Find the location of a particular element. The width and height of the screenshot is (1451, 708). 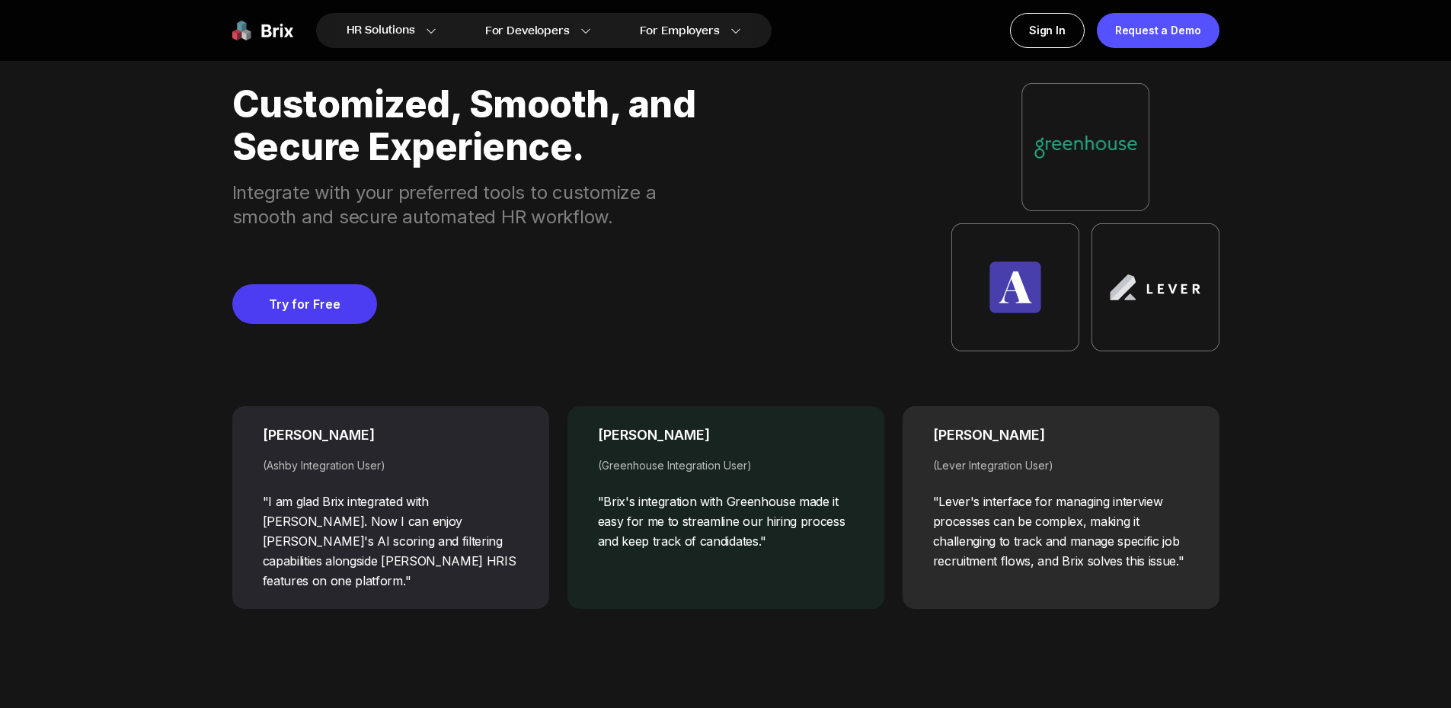

span: HR Solutions is located at coordinates (381, 30).